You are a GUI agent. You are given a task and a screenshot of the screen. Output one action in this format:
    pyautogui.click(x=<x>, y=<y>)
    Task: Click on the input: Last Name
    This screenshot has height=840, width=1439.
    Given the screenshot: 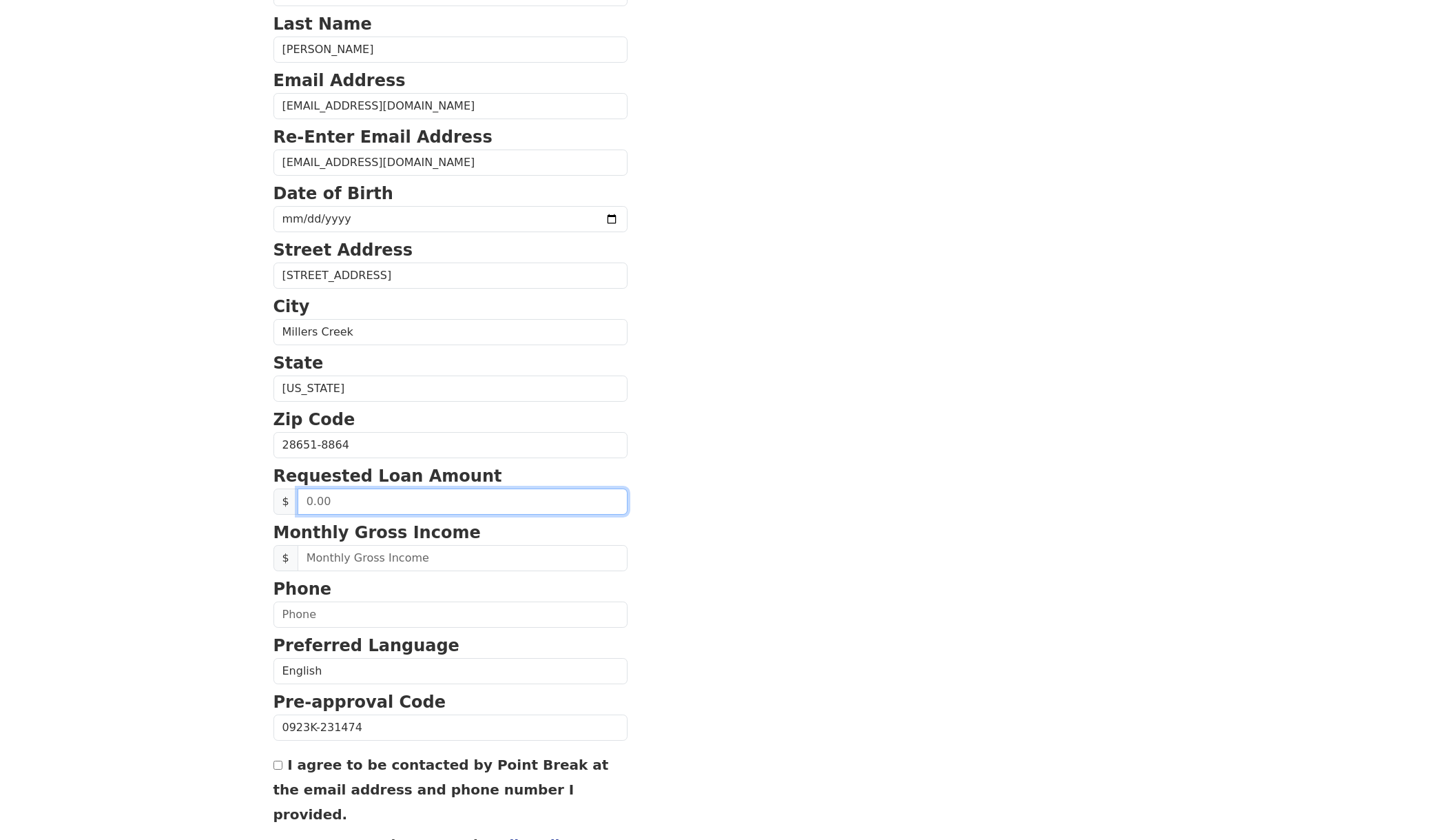 What is the action you would take?
    pyautogui.click(x=450, y=49)
    